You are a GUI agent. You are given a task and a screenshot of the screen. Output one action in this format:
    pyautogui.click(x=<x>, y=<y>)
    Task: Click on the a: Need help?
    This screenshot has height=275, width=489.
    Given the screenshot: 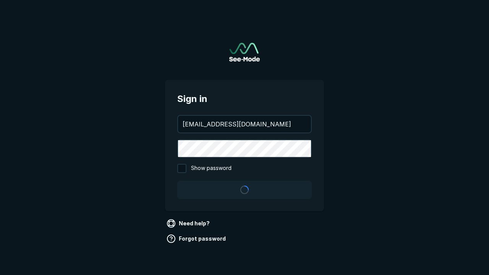 What is the action you would take?
    pyautogui.click(x=189, y=223)
    